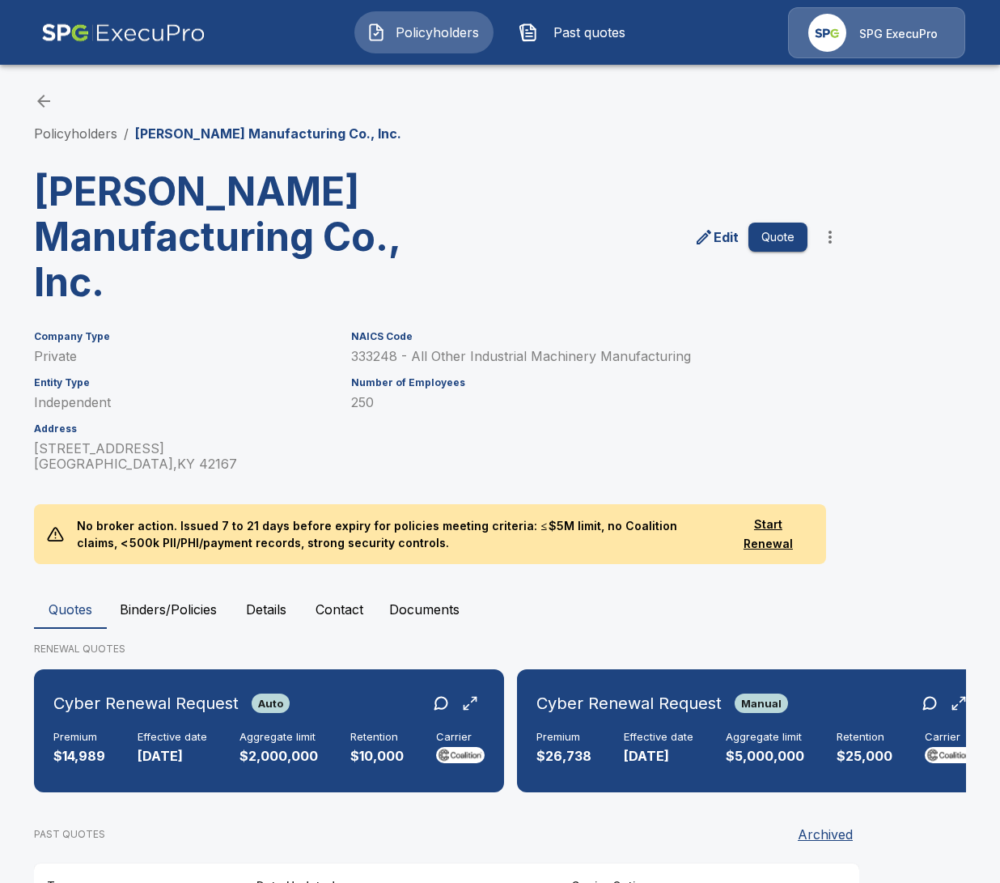 This screenshot has height=883, width=1000. Describe the element at coordinates (877, 32) in the screenshot. I see `a: Agency IconSPG ExecuPro` at that location.